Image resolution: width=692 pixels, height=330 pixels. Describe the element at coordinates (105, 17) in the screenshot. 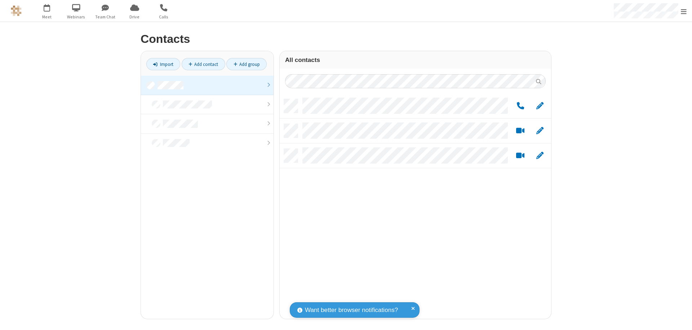

I see `span: Team Chat` at that location.